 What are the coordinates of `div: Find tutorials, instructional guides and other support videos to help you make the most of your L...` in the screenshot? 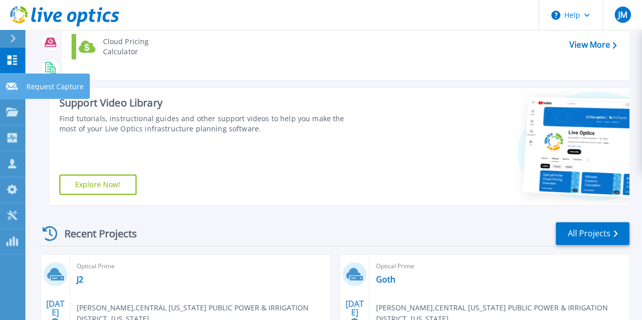 It's located at (210, 124).